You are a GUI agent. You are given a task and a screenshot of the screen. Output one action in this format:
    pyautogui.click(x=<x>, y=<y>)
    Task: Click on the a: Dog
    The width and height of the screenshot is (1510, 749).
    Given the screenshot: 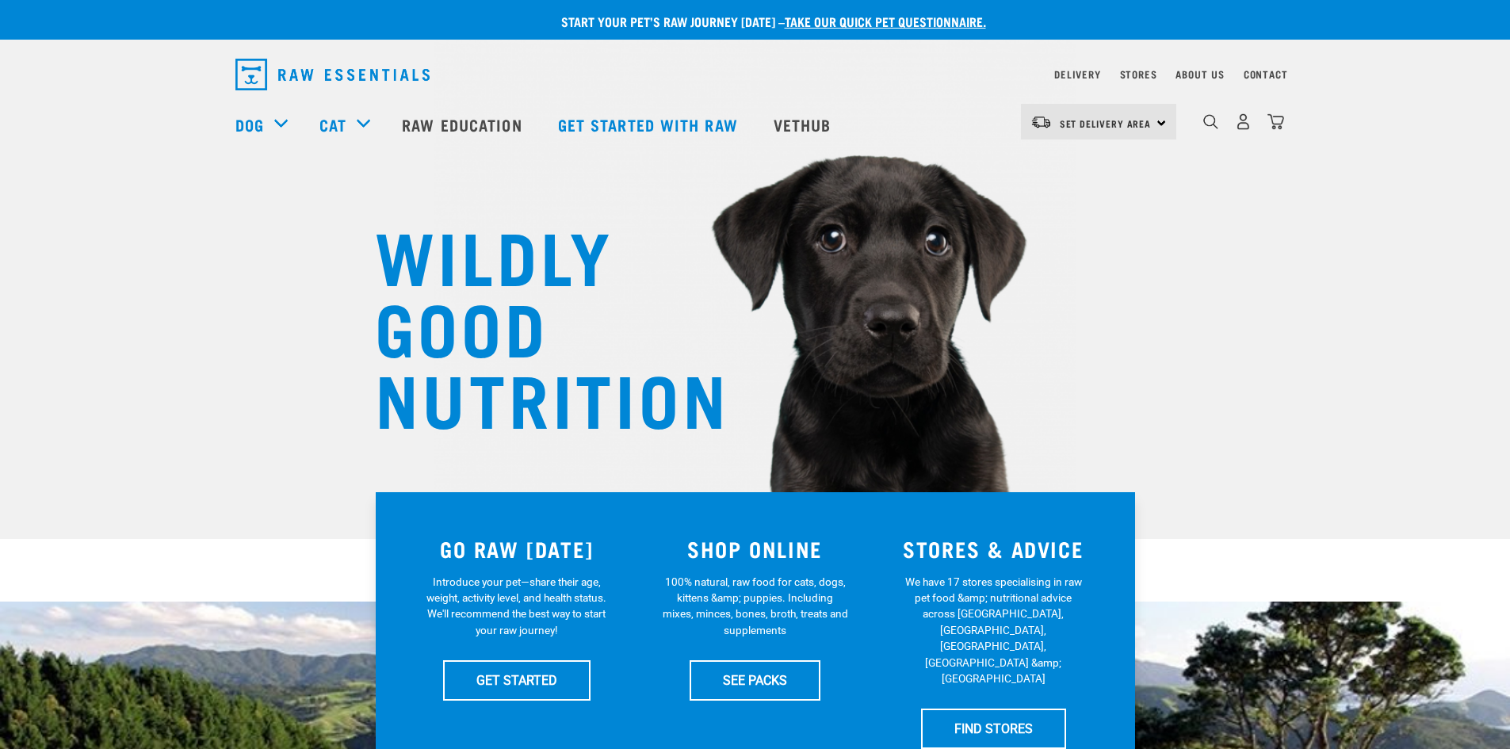 What is the action you would take?
    pyautogui.click(x=250, y=124)
    